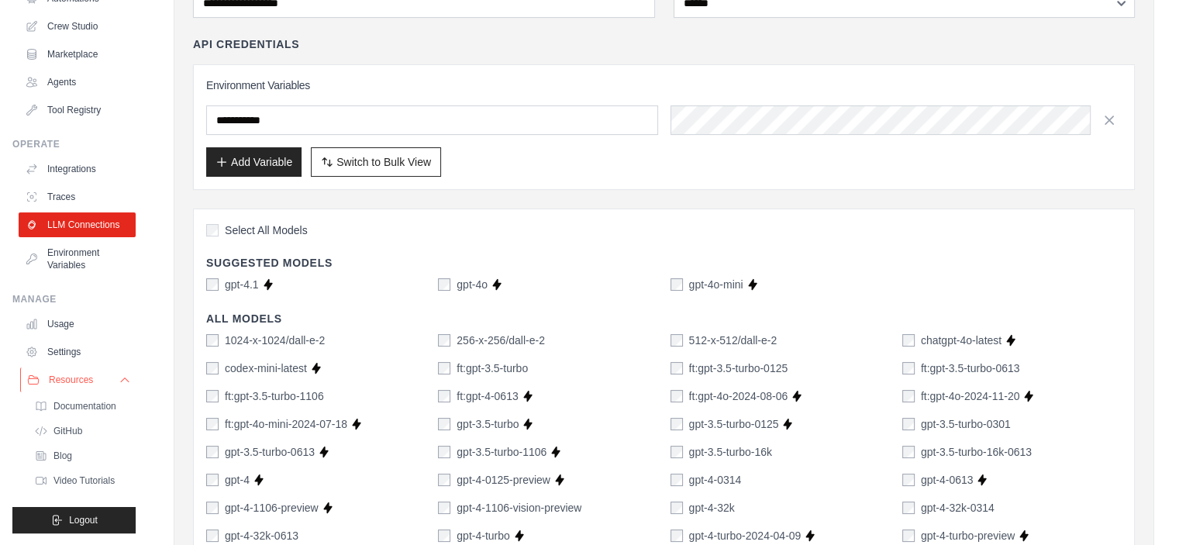  Describe the element at coordinates (957, 508) in the screenshot. I see `label: gpt-4-32k-0314` at that location.